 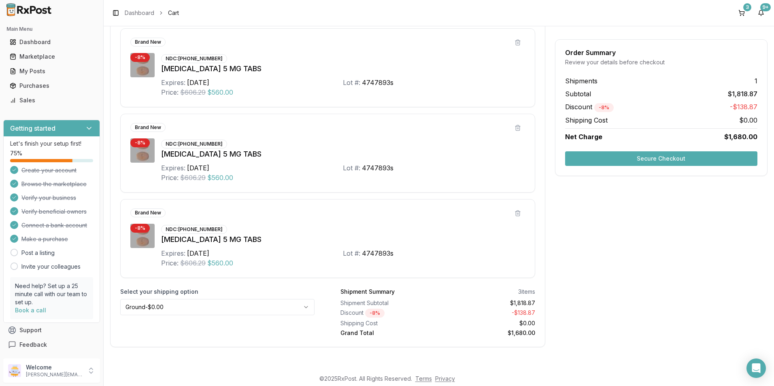 What do you see at coordinates (51, 57) in the screenshot?
I see `a: Marketplace` at bounding box center [51, 57].